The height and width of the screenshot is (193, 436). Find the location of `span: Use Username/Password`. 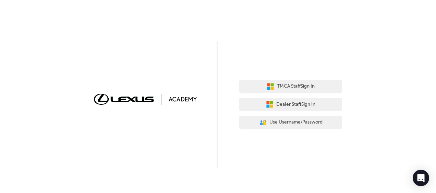

span: Use Username/Password is located at coordinates (296, 122).